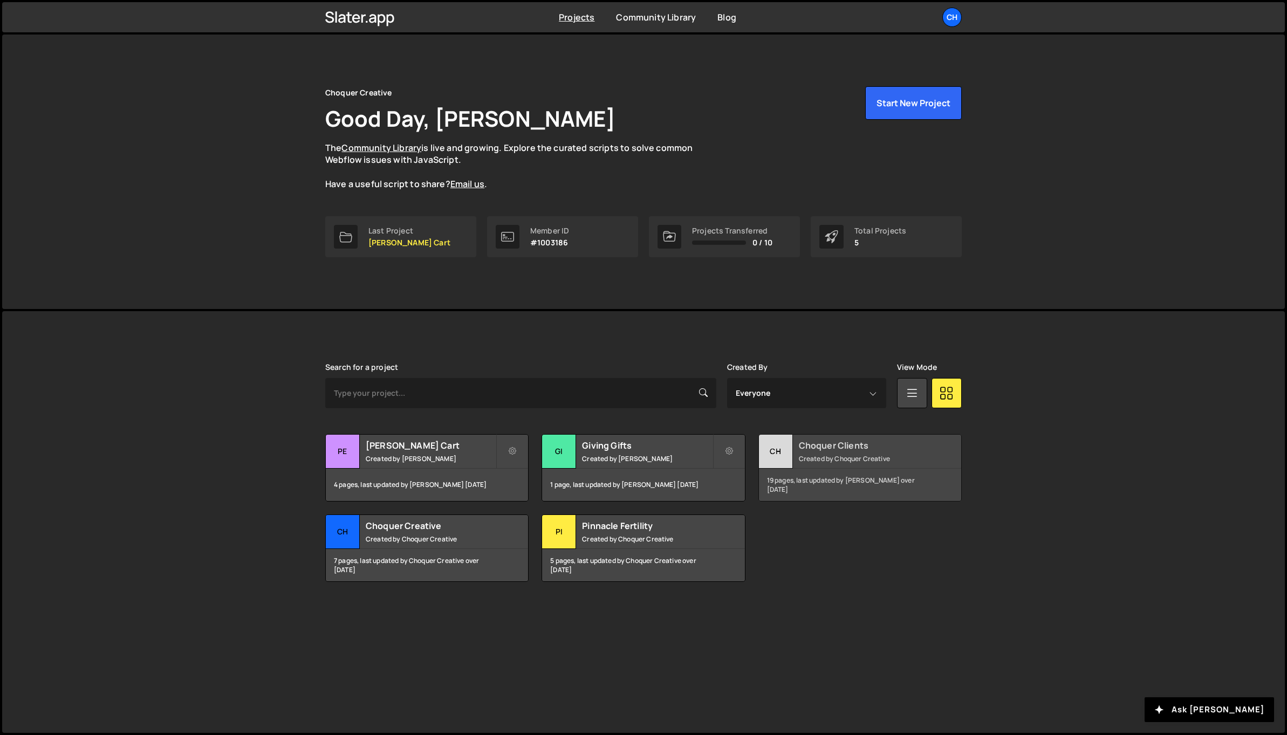 This screenshot has height=735, width=1287. I want to click on p: #1003186, so click(550, 243).